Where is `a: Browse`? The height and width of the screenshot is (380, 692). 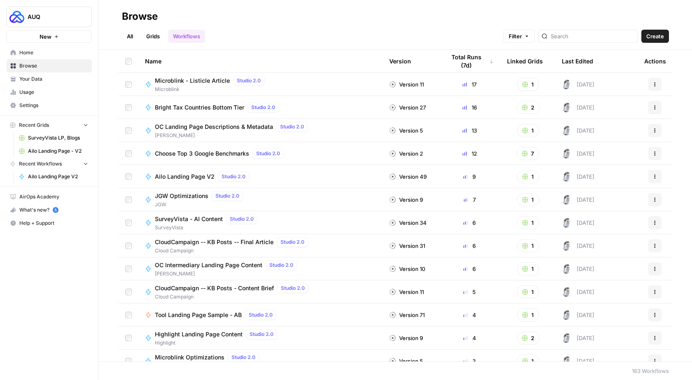
a: Browse is located at coordinates (49, 66).